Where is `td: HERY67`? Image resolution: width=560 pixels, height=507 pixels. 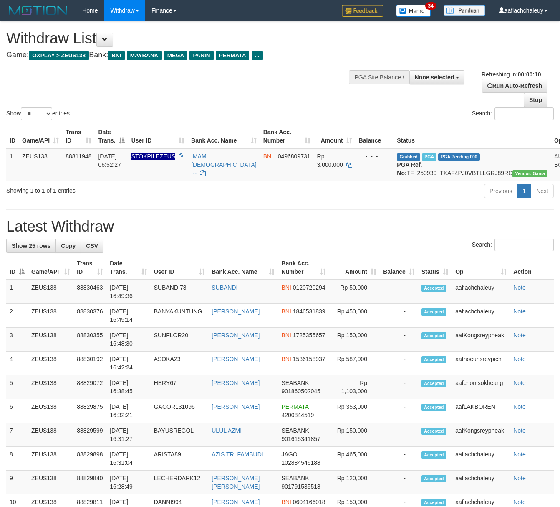
td: HERY67 is located at coordinates (180, 387).